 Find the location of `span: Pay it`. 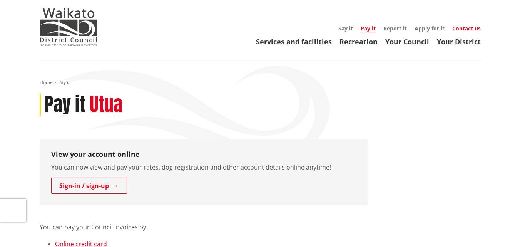

span: Pay it is located at coordinates (64, 82).